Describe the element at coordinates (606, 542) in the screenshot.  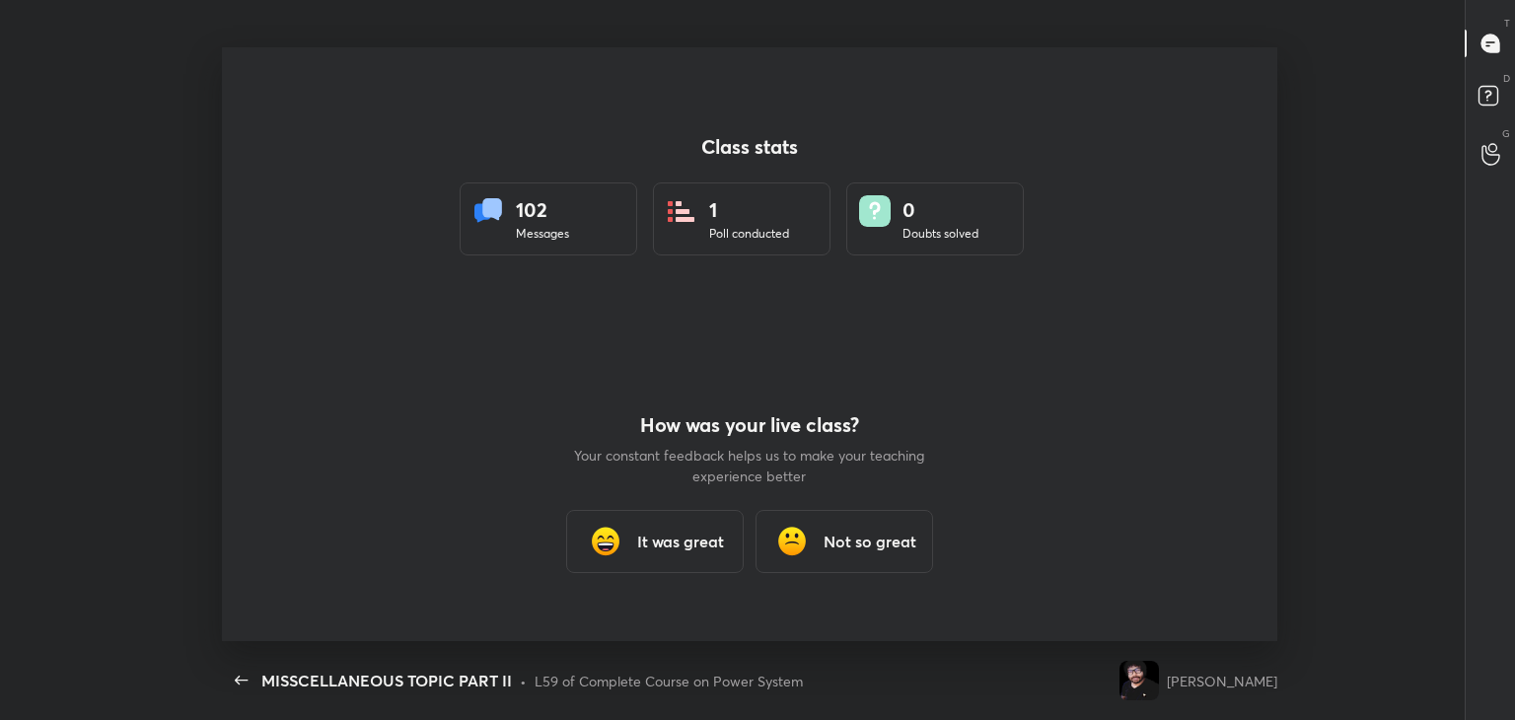
I see `img: grinning_face_with_smiling_eyes_cmp.gif` at that location.